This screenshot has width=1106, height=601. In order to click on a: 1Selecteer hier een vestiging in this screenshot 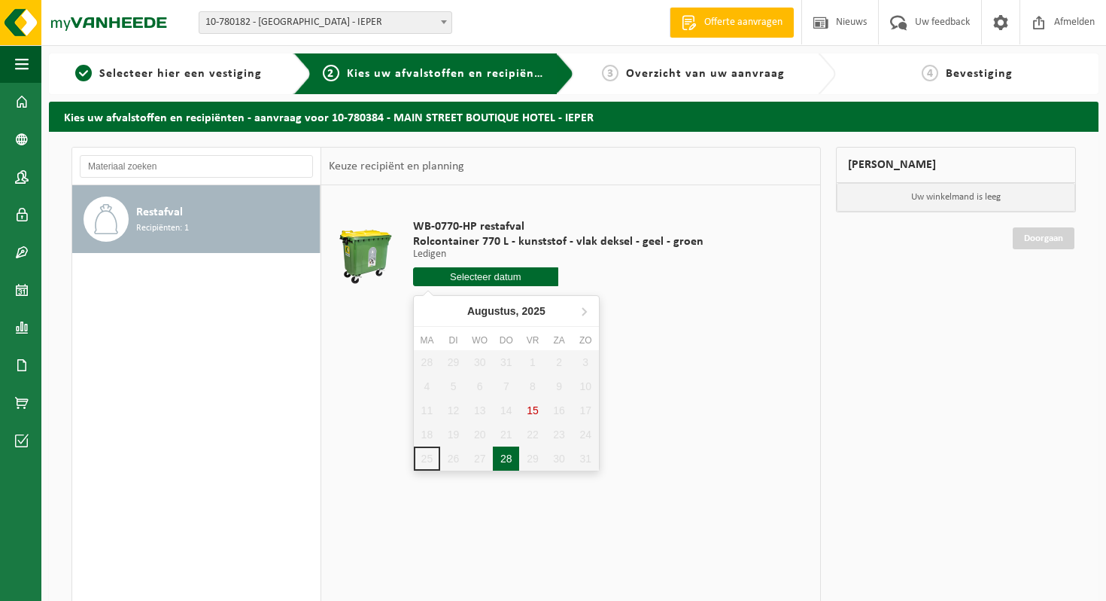, I will do `click(169, 74)`.